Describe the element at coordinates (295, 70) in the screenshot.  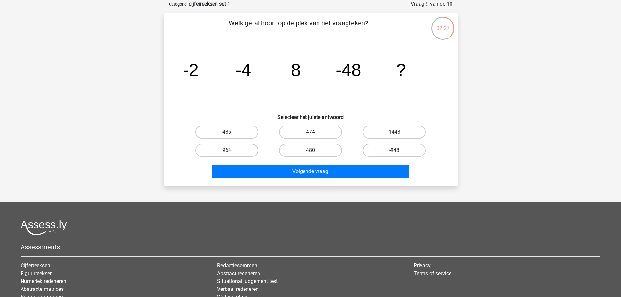
I see `tspan: 8` at that location.